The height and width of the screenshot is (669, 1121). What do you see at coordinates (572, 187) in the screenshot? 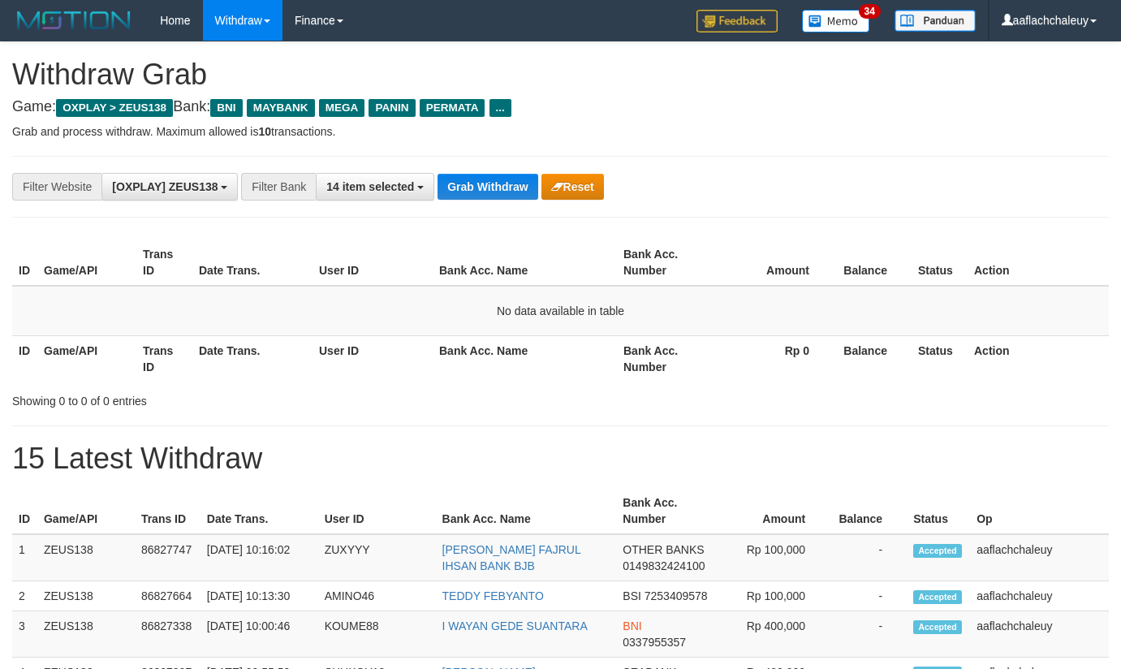
I see `button: Reset` at bounding box center [572, 187].